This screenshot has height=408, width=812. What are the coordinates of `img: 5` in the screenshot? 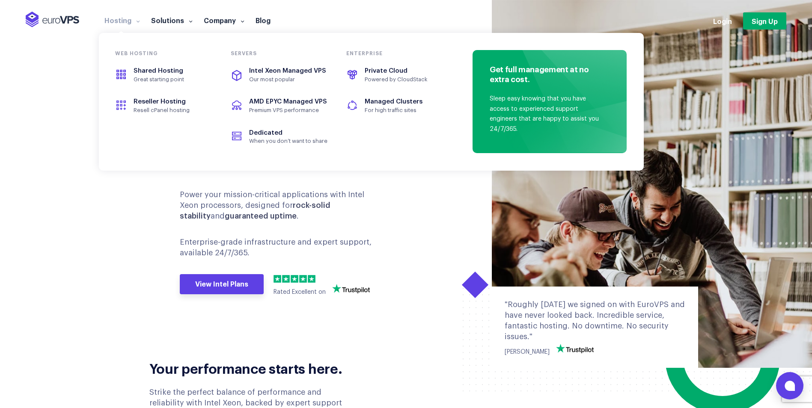 It's located at (312, 279).